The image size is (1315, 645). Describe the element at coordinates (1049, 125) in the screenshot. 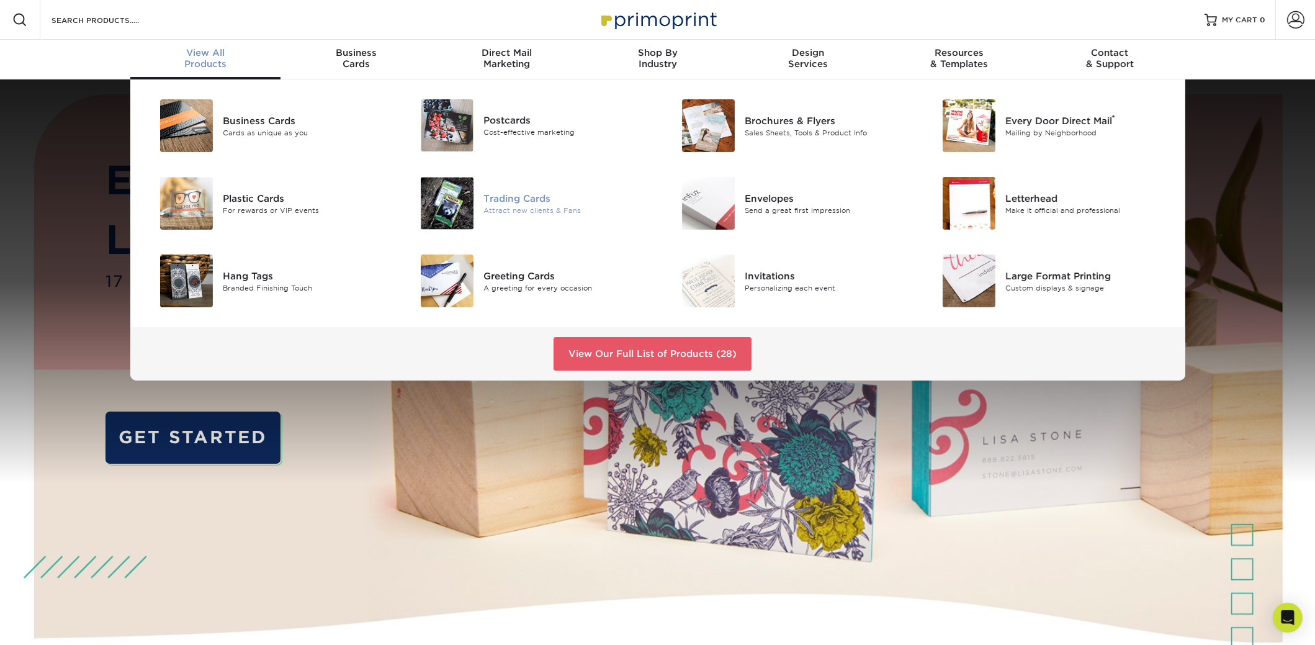

I see `a: Every Door Direct Mail Every Door Direct Mail® Mailing by Neighborhood` at that location.